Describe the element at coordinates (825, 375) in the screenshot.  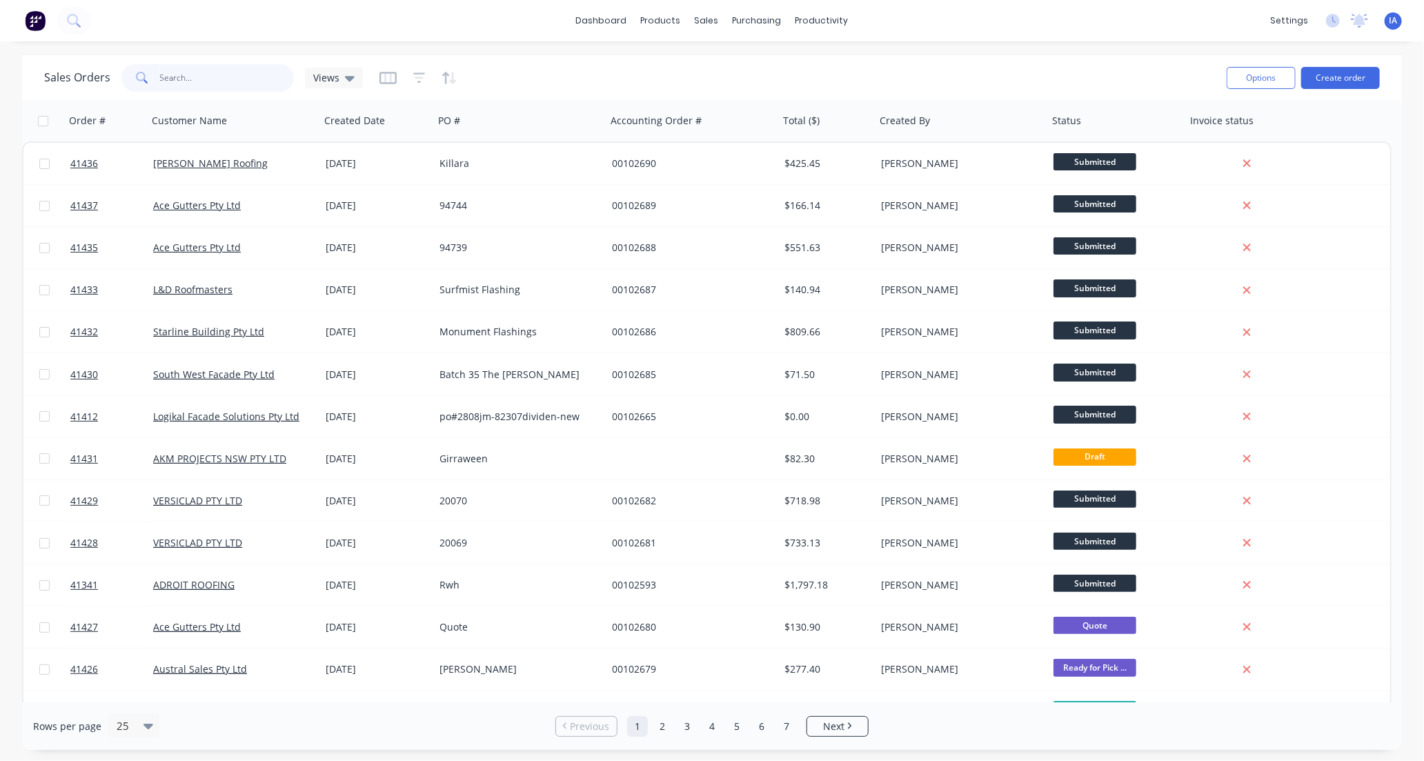
I see `div: $71.50` at that location.